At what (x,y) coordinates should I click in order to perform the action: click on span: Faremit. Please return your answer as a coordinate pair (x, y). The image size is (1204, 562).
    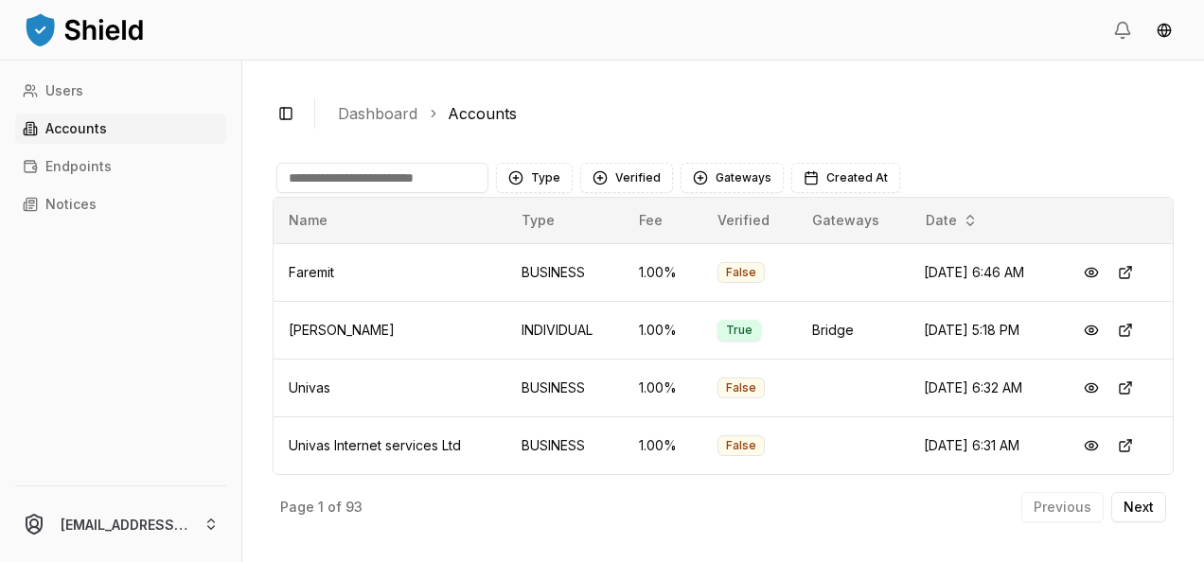
    Looking at the image, I should click on (311, 272).